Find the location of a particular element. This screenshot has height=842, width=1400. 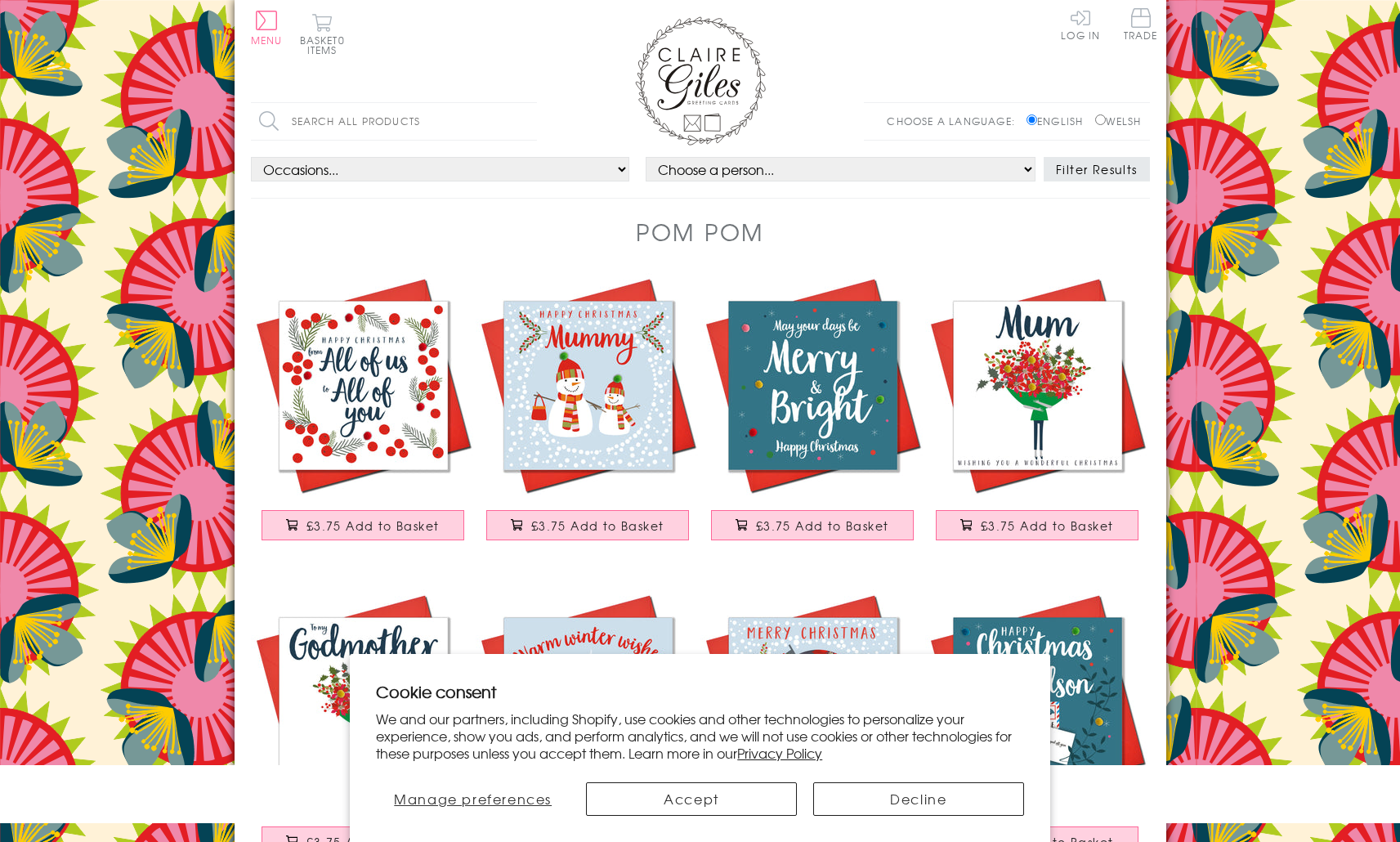

label: Welsh is located at coordinates (1118, 121).